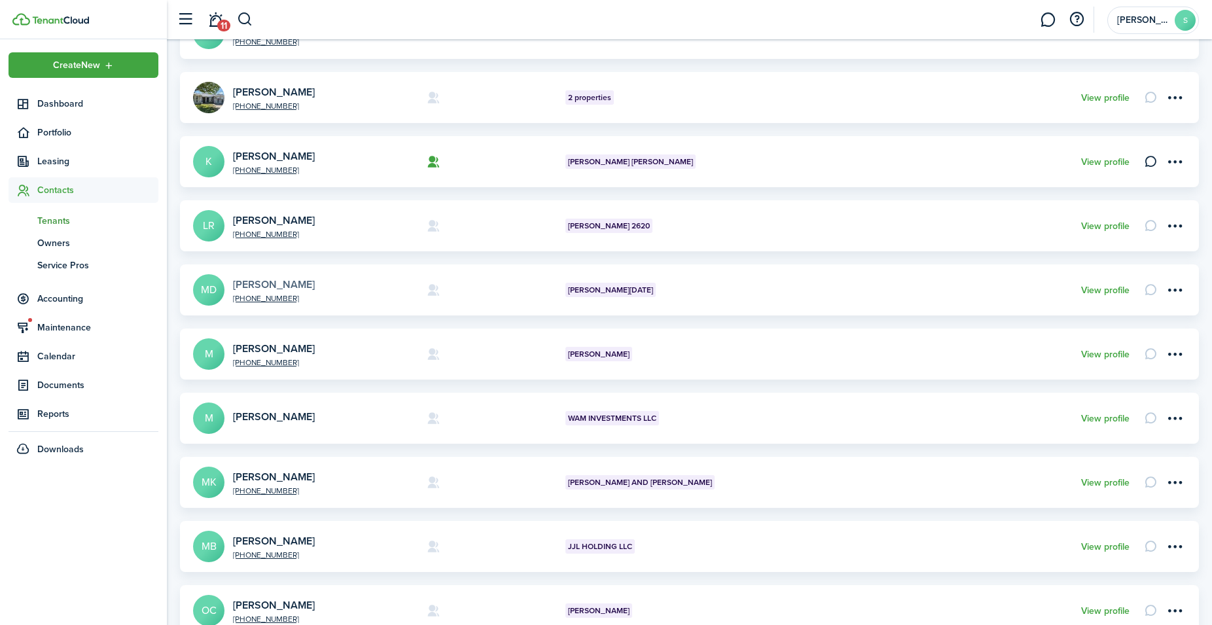 The image size is (1212, 625). I want to click on a: Service Pros, so click(83, 265).